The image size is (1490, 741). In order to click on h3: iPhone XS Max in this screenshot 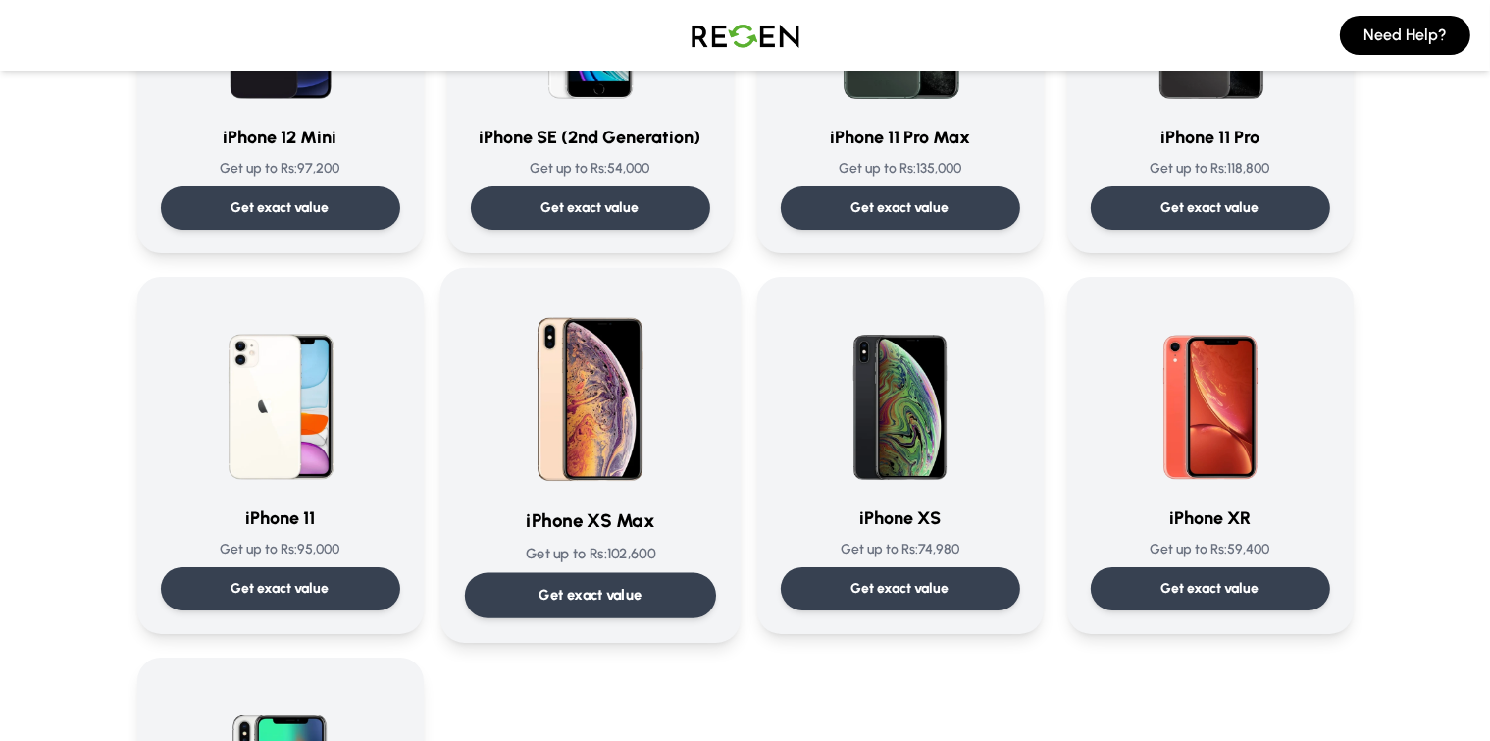, I will do `click(590, 521)`.